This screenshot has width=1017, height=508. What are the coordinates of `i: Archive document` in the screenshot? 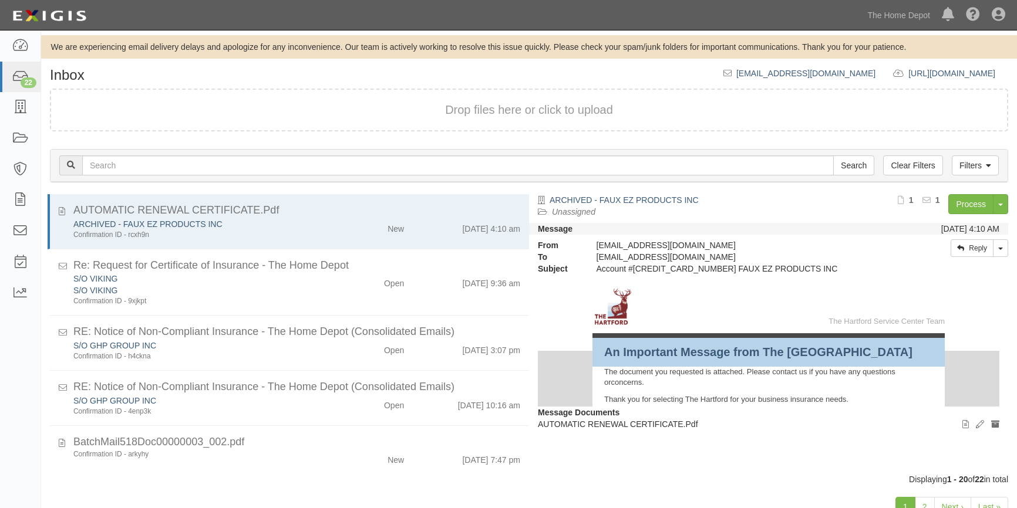 It's located at (995, 425).